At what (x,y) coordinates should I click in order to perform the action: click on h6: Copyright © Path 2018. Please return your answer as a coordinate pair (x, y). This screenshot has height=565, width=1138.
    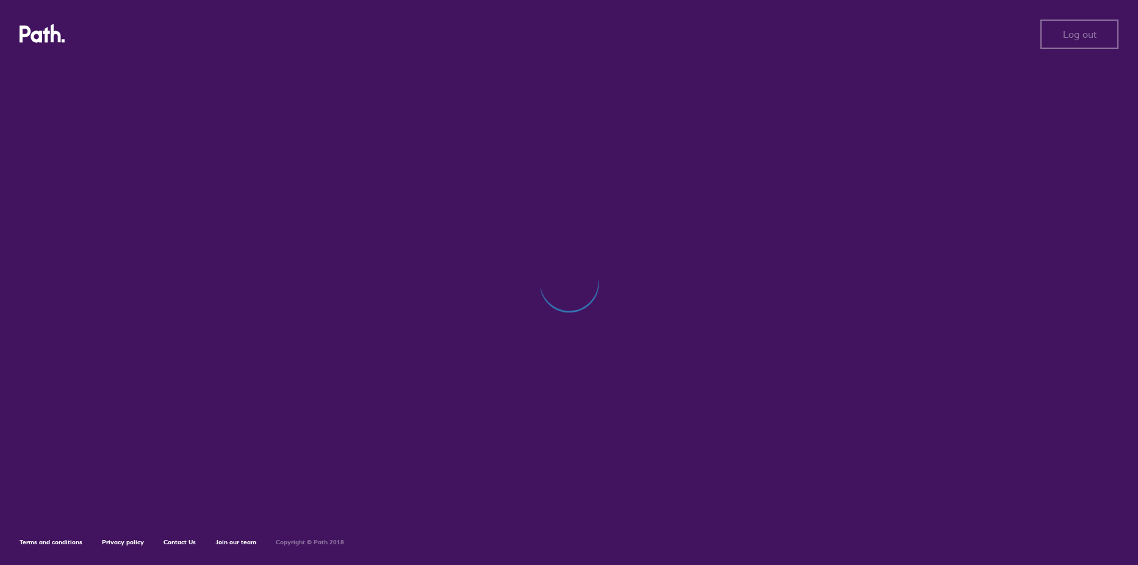
    Looking at the image, I should click on (310, 543).